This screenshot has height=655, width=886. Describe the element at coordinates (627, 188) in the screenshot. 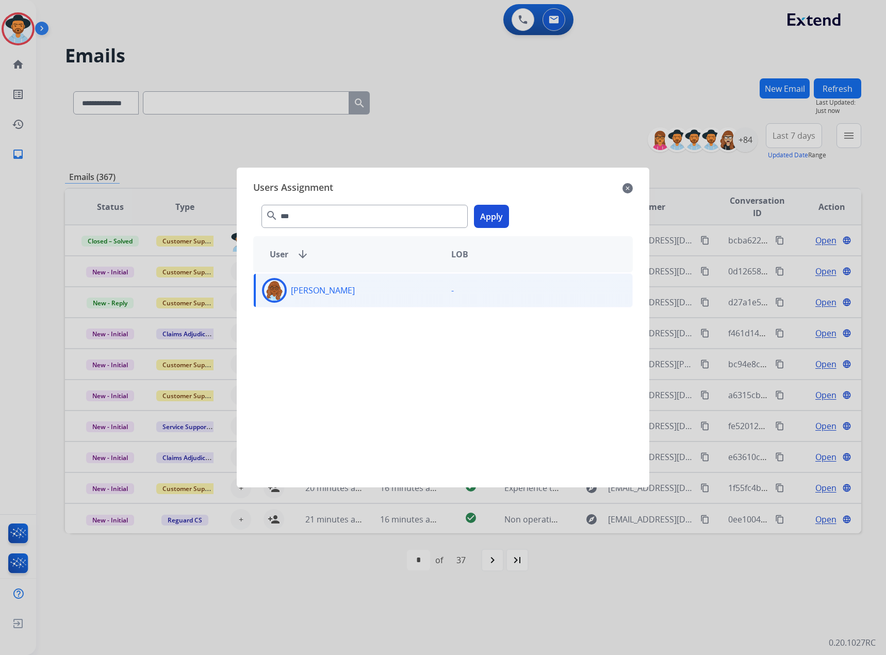

I see `mat-icon: close` at that location.